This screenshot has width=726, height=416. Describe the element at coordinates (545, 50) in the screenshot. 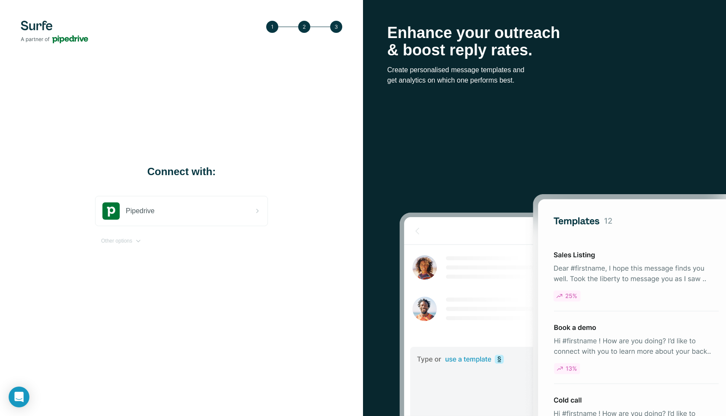

I see `p: & boost reply rates.` at that location.